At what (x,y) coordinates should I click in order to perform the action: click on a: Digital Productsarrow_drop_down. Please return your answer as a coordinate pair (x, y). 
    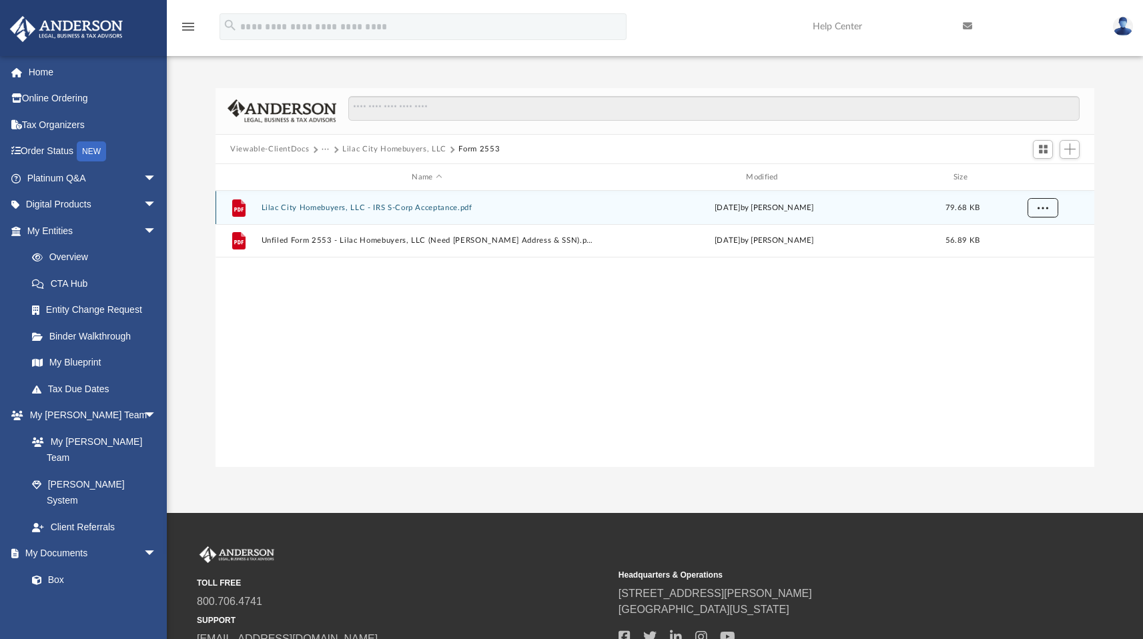
    Looking at the image, I should click on (93, 205).